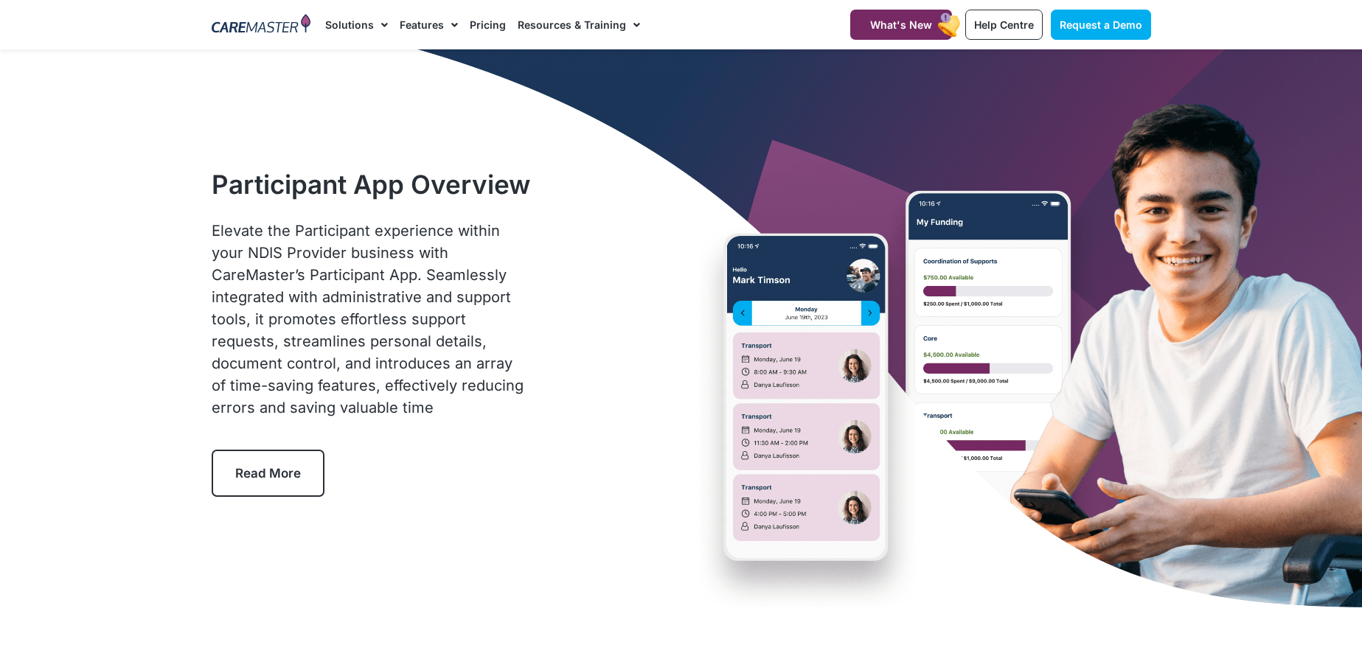 Image resolution: width=1362 pixels, height=656 pixels. Describe the element at coordinates (901, 24) in the screenshot. I see `a: What's New` at that location.